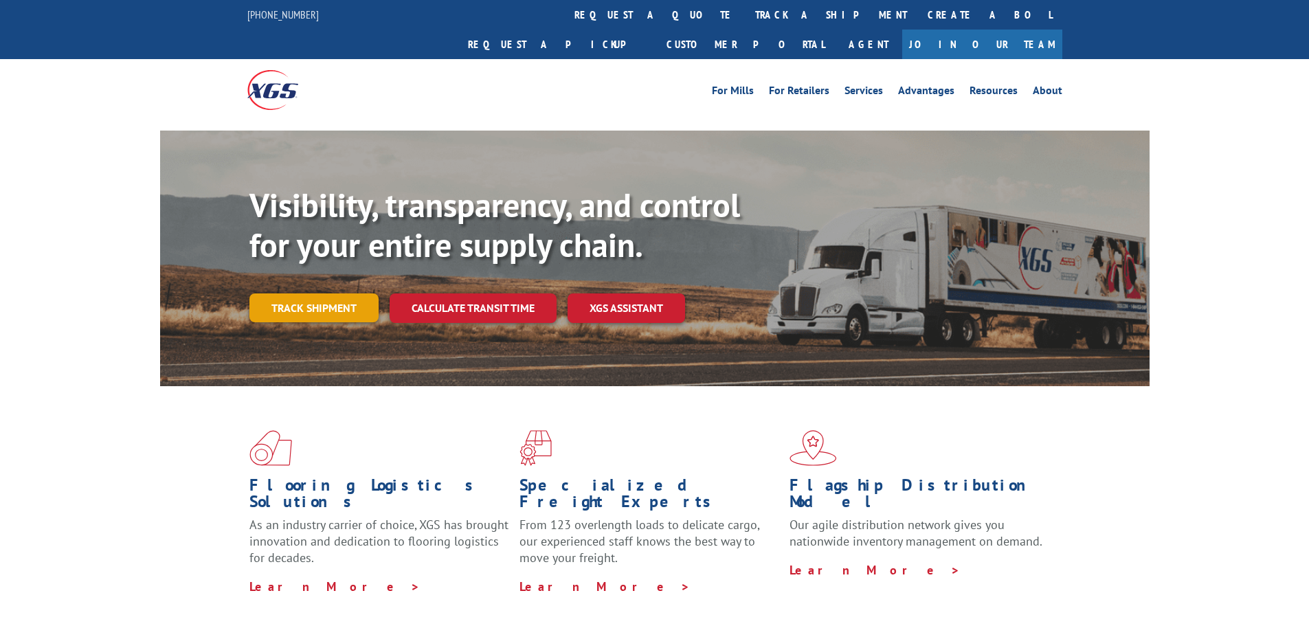  Describe the element at coordinates (746, 44) in the screenshot. I see `a: Customer Portal` at that location.